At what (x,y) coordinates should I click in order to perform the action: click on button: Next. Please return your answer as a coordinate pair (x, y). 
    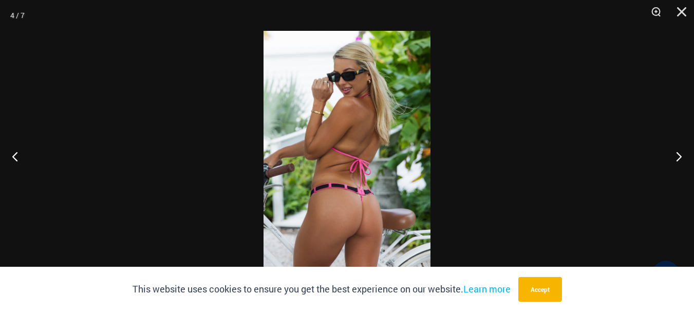
    Looking at the image, I should click on (675, 156).